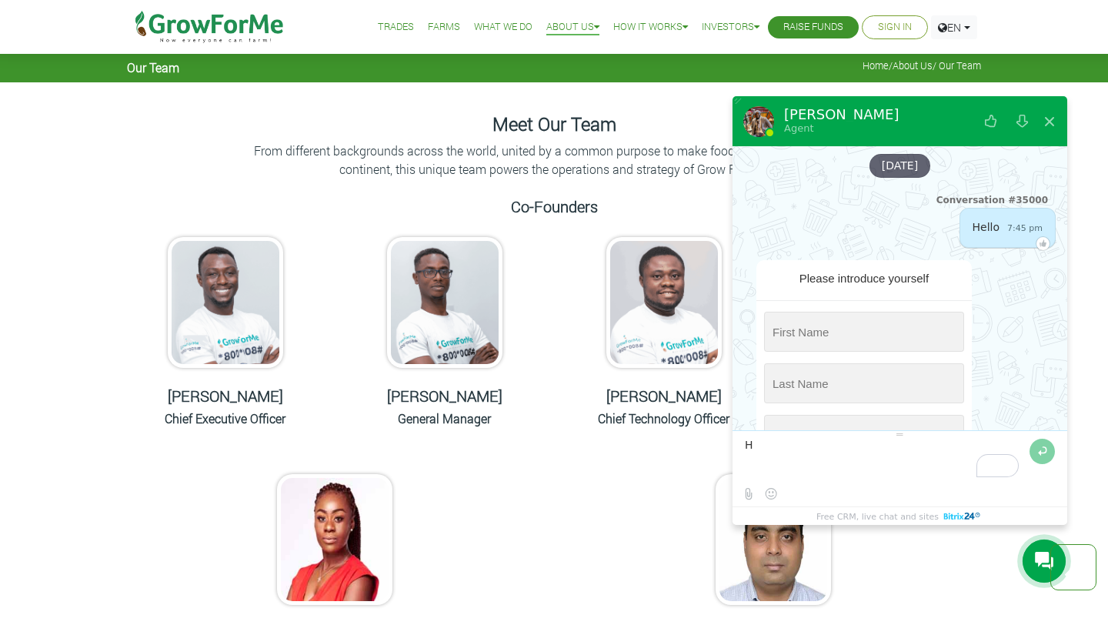 The image size is (1108, 625). Describe the element at coordinates (1022, 122) in the screenshot. I see `button: Download conversation history` at that location.